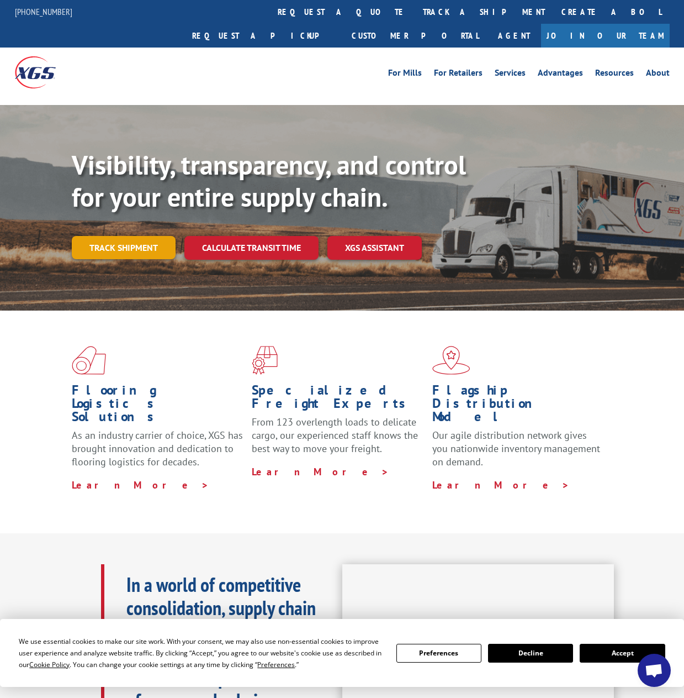  What do you see at coordinates (269, 181) in the screenshot?
I see `b: Visibility, transparency, and control for your entire supply chain.` at bounding box center [269, 181].